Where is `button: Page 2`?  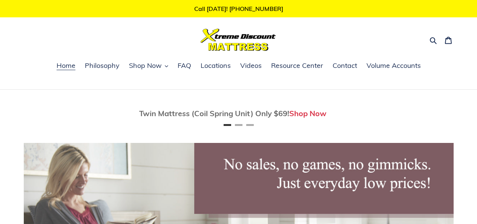
button: Page 2 is located at coordinates (239, 125).